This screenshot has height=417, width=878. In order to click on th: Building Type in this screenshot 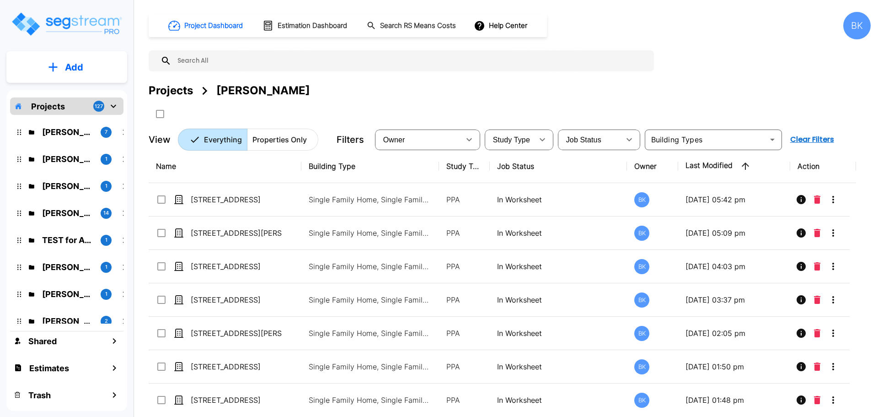, I will do `click(370, 166)`.